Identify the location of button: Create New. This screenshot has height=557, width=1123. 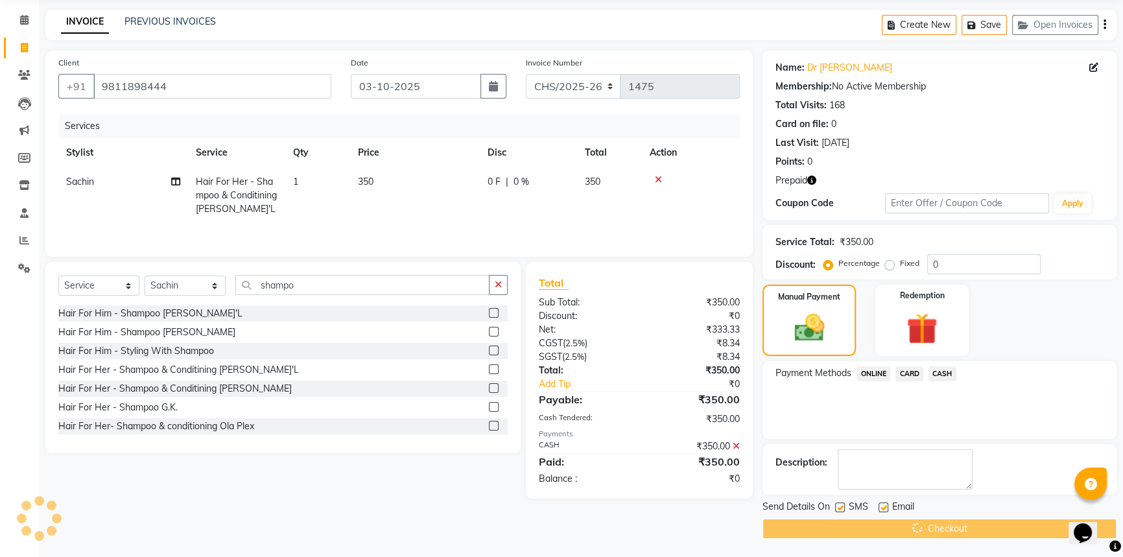
(919, 25).